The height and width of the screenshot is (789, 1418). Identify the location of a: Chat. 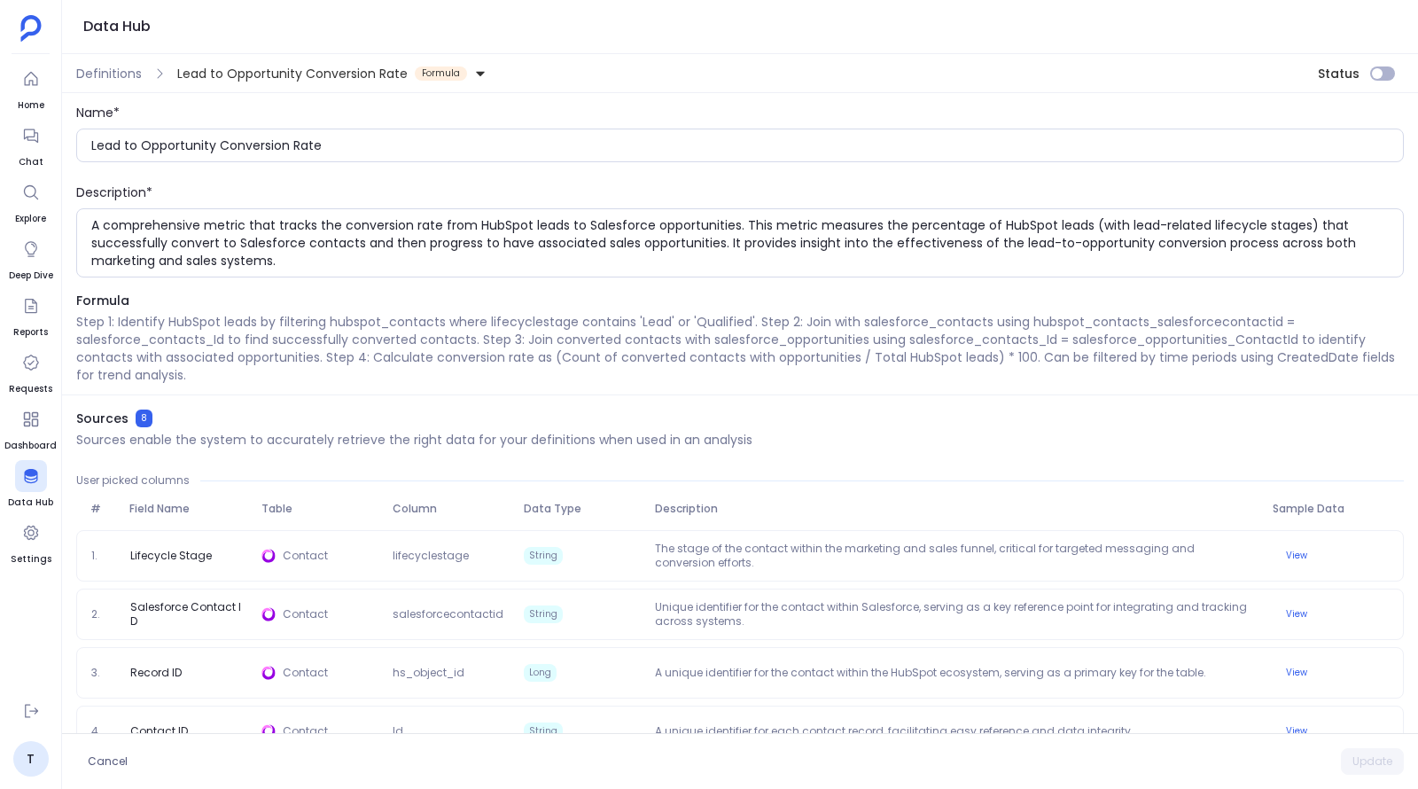
(31, 145).